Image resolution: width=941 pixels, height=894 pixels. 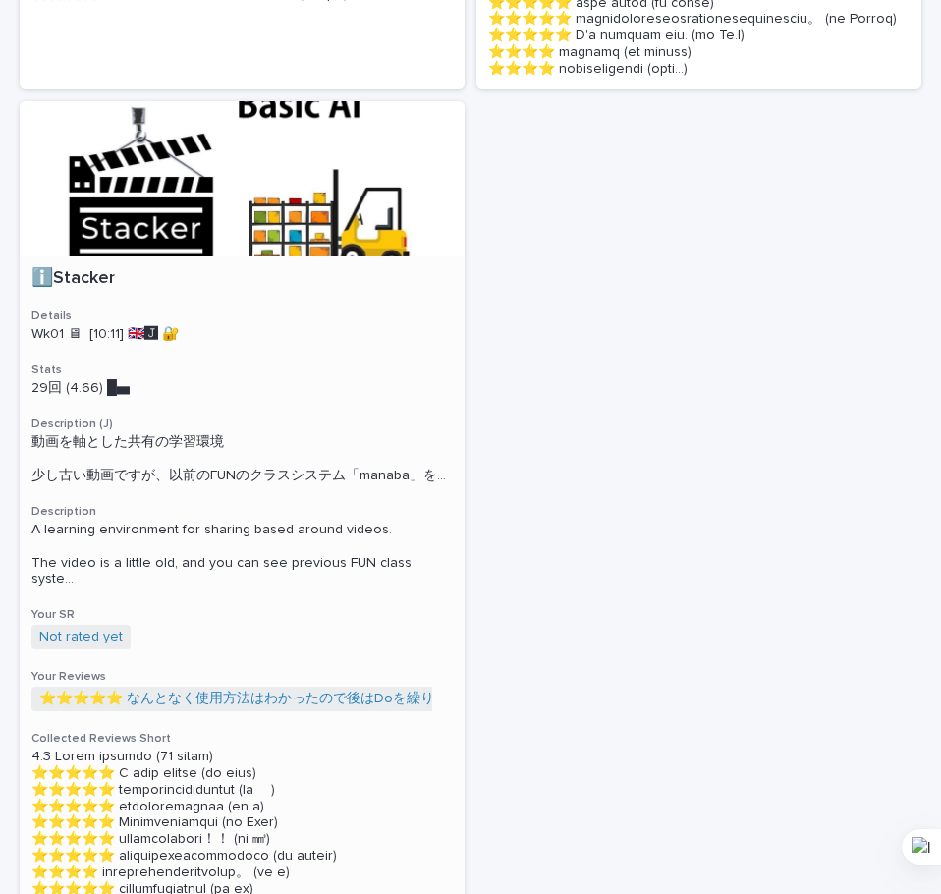 What do you see at coordinates (242, 554) in the screenshot?
I see `span: A learning environment for sharing based around videos. The video is a little old, and you can se...` at bounding box center [242, 554].